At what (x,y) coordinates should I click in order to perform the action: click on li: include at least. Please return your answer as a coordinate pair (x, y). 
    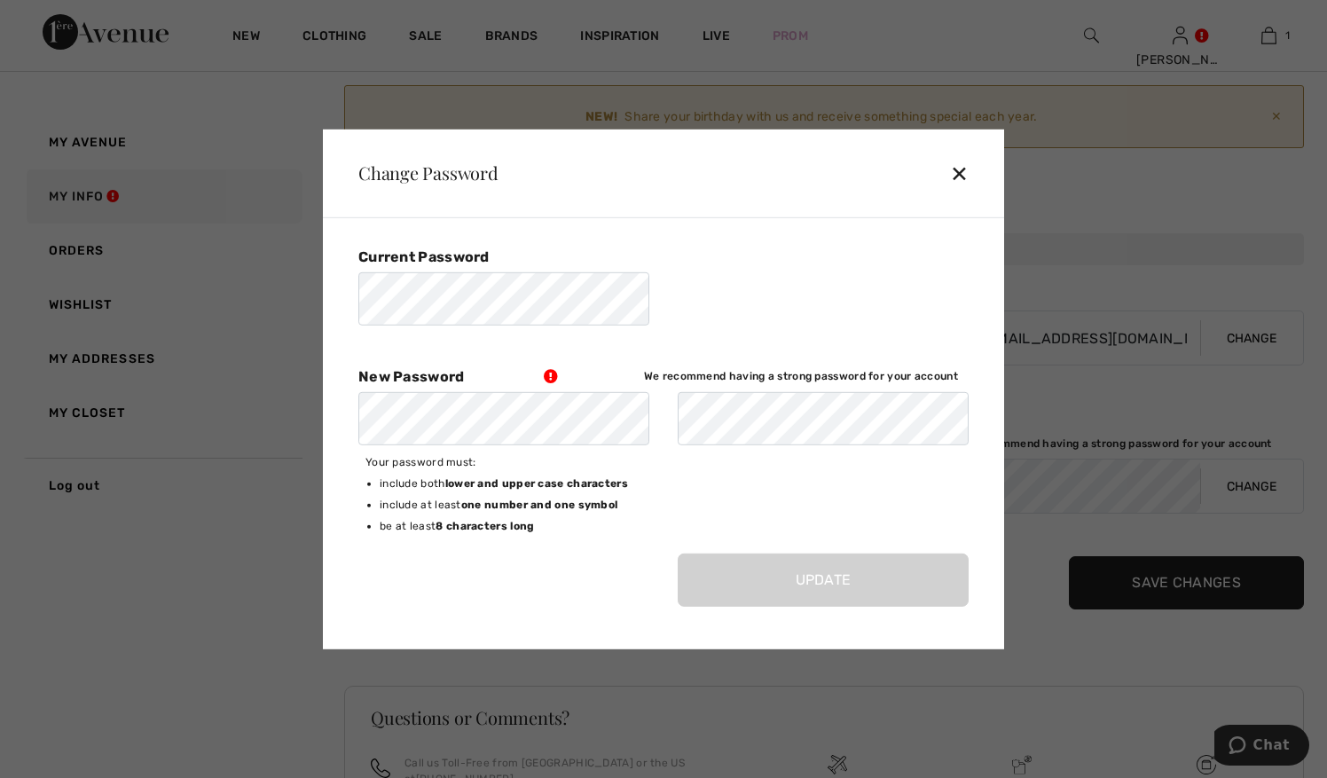
    Looking at the image, I should click on (513, 507).